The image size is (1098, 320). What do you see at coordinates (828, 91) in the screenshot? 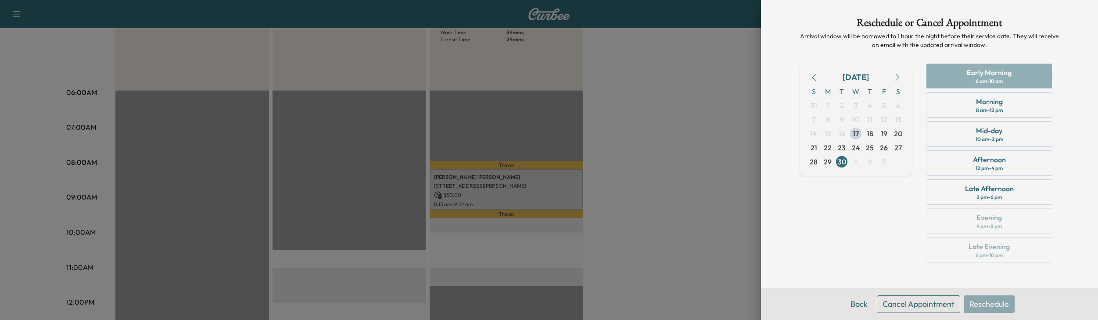
I see `span: M` at bounding box center [828, 91].